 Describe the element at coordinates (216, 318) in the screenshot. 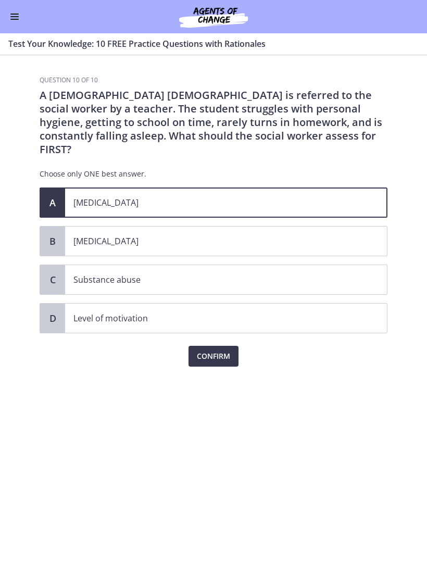

I see `p: Level of motivation` at that location.